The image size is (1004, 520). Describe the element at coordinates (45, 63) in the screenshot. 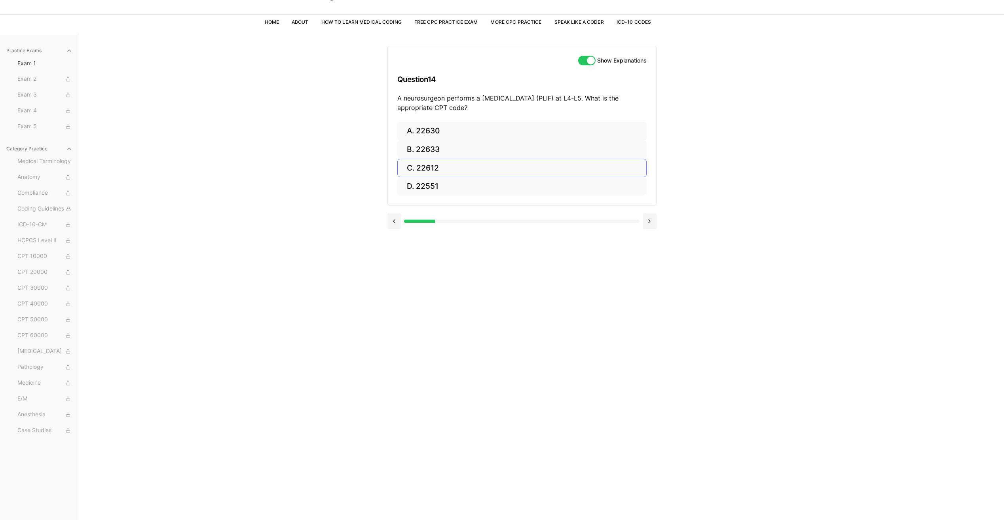

I see `button: Exam 1` at that location.